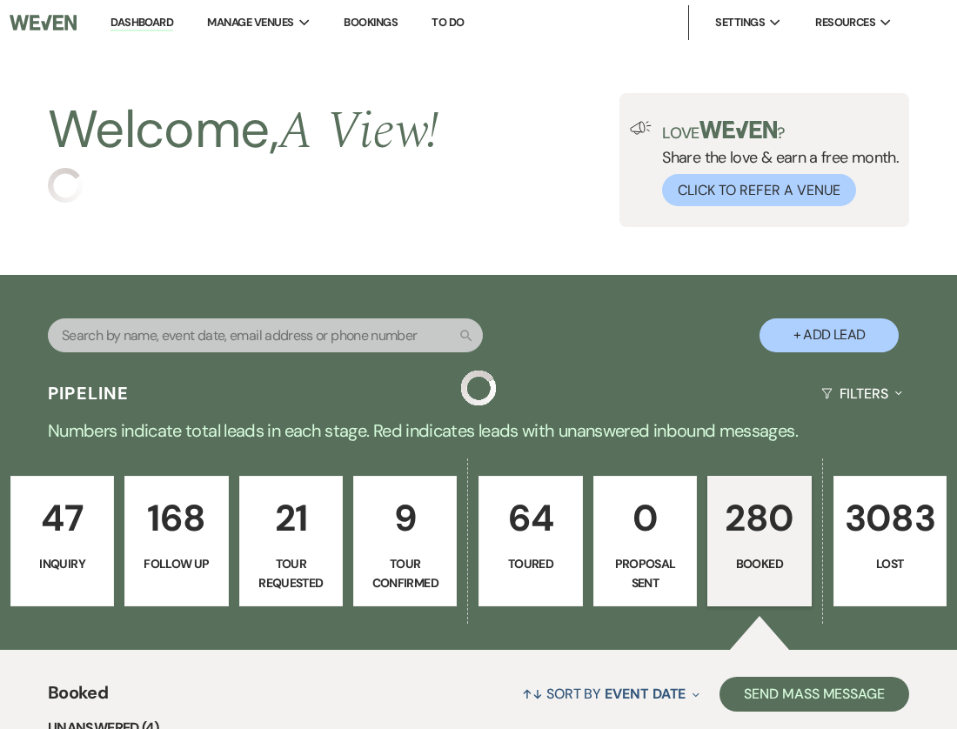 This screenshot has height=729, width=957. Describe the element at coordinates (739, 23) in the screenshot. I see `span: Settings` at that location.